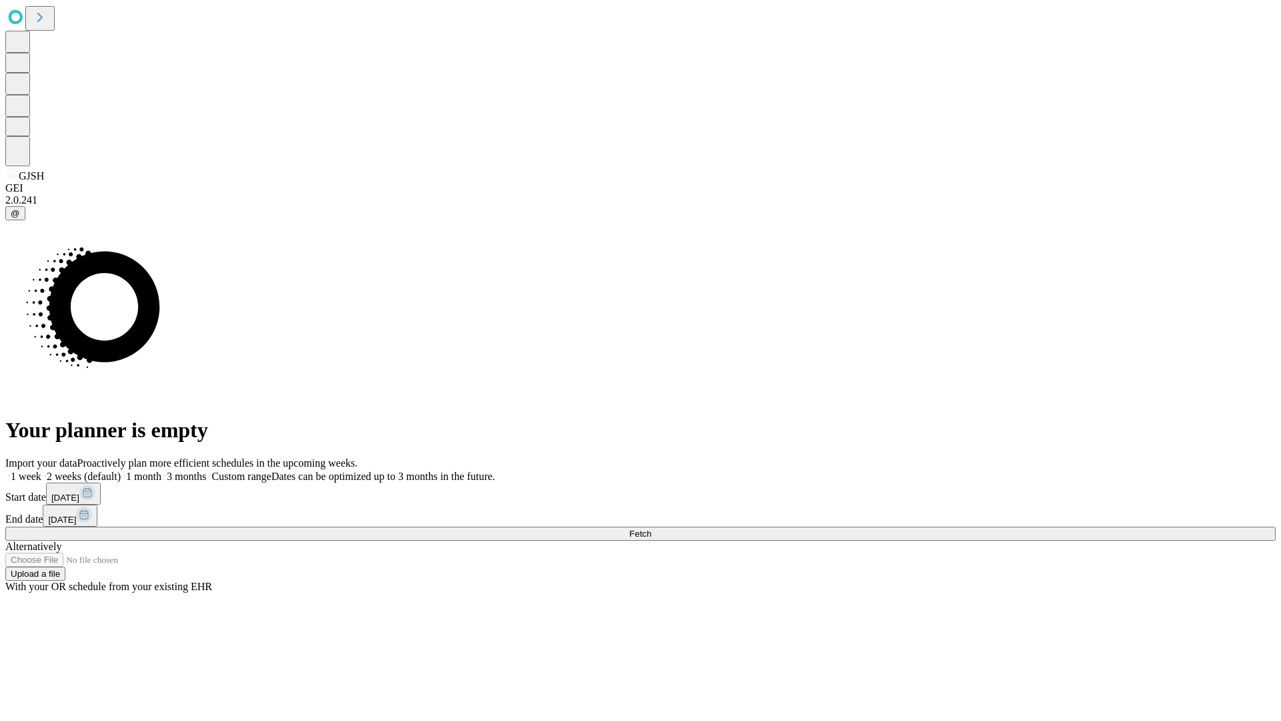 The height and width of the screenshot is (721, 1281). Describe the element at coordinates (83, 476) in the screenshot. I see `span: 2 weeks (default)` at that location.